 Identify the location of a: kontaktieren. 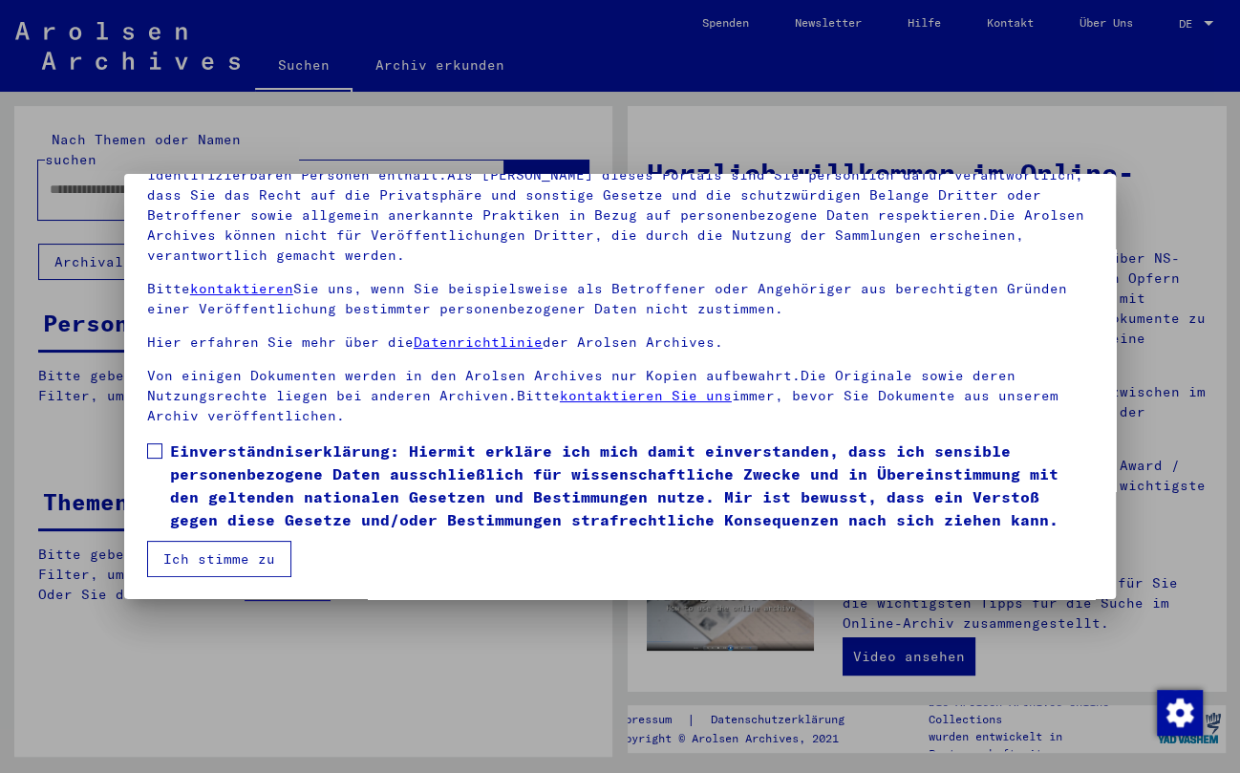
(242, 289).